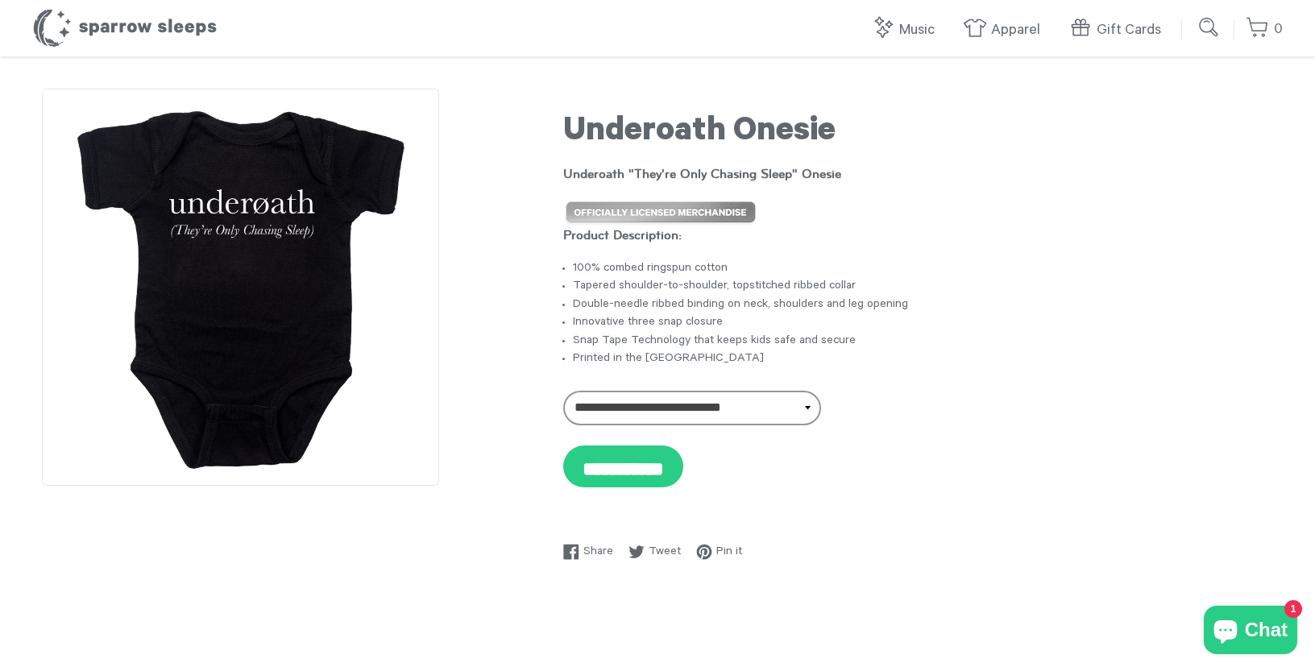 This screenshot has height=671, width=1315. I want to click on li: Snap Tape Technology that keeps kids safe and secure, so click(923, 342).